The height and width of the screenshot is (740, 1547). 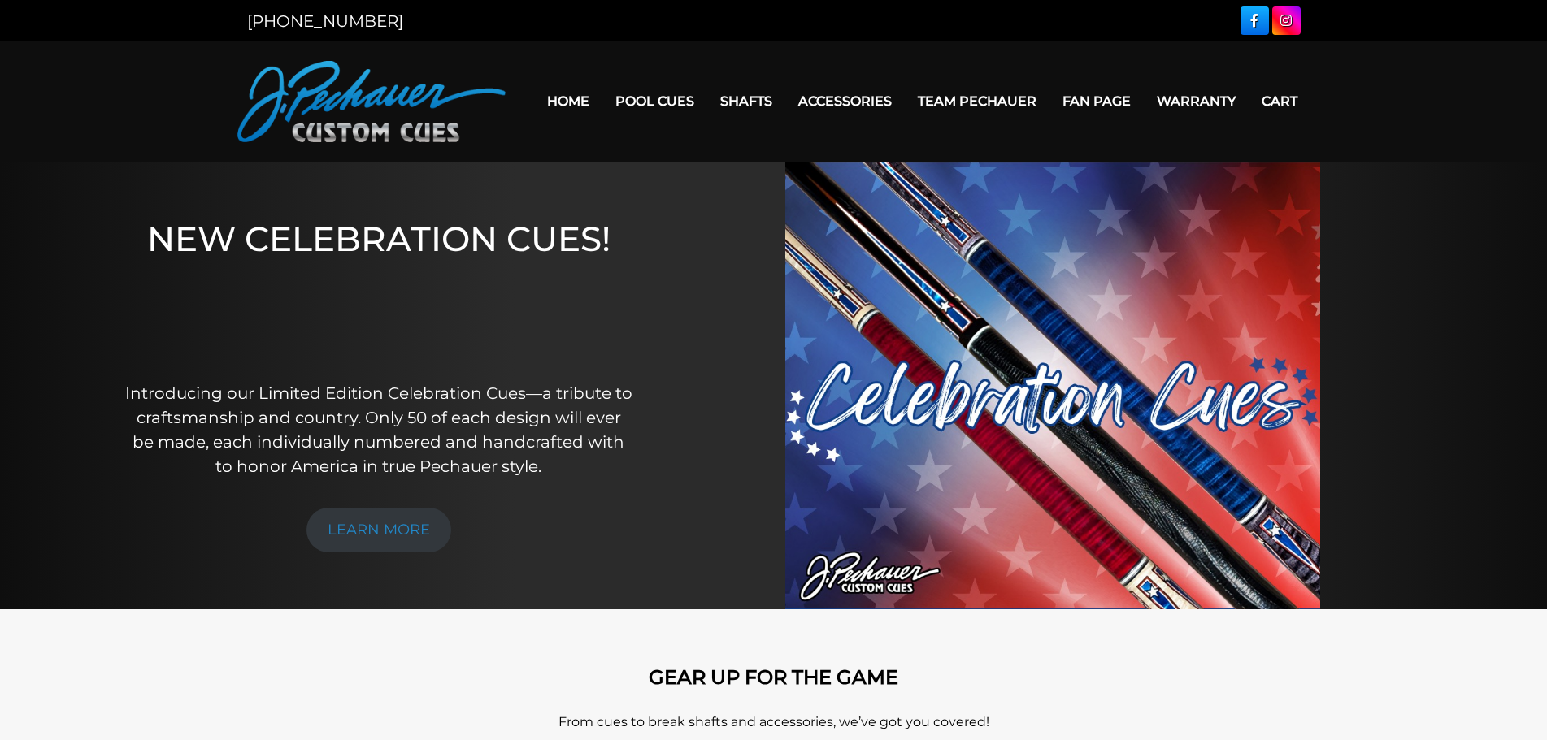 What do you see at coordinates (844, 101) in the screenshot?
I see `a: Accessories` at bounding box center [844, 101].